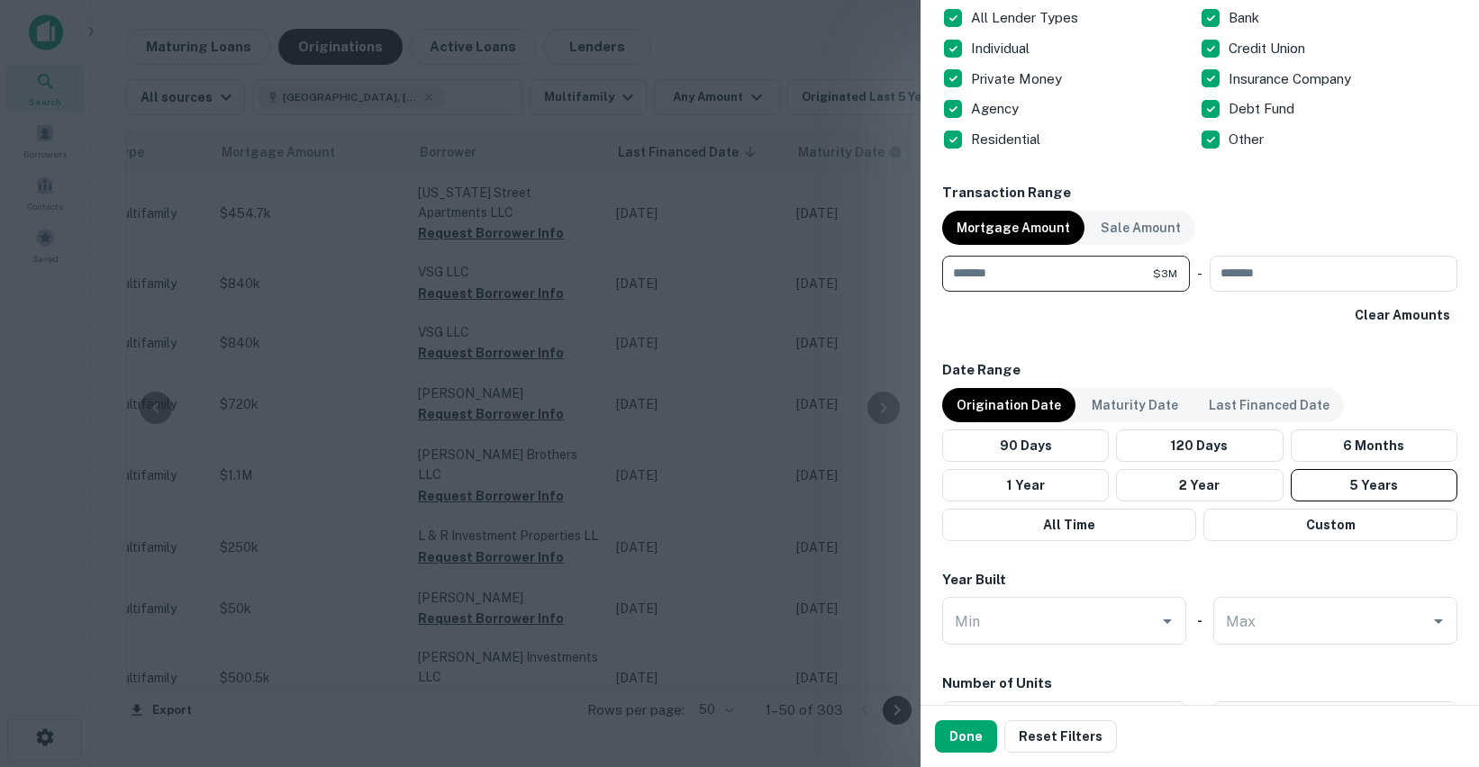  I want to click on button: Clear Amounts, so click(1403, 315).